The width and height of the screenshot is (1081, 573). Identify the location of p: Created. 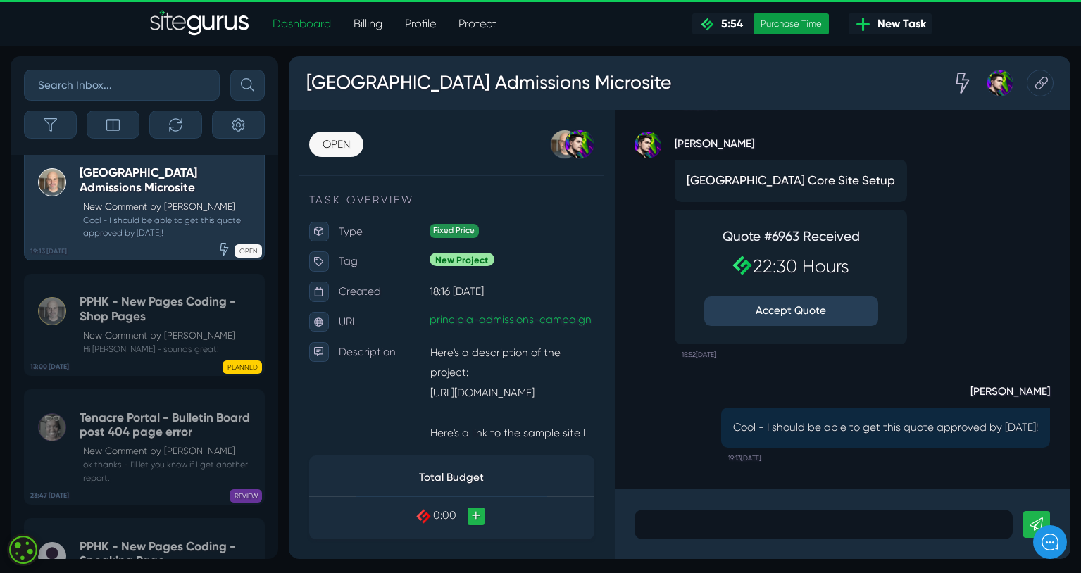
(100, 248).